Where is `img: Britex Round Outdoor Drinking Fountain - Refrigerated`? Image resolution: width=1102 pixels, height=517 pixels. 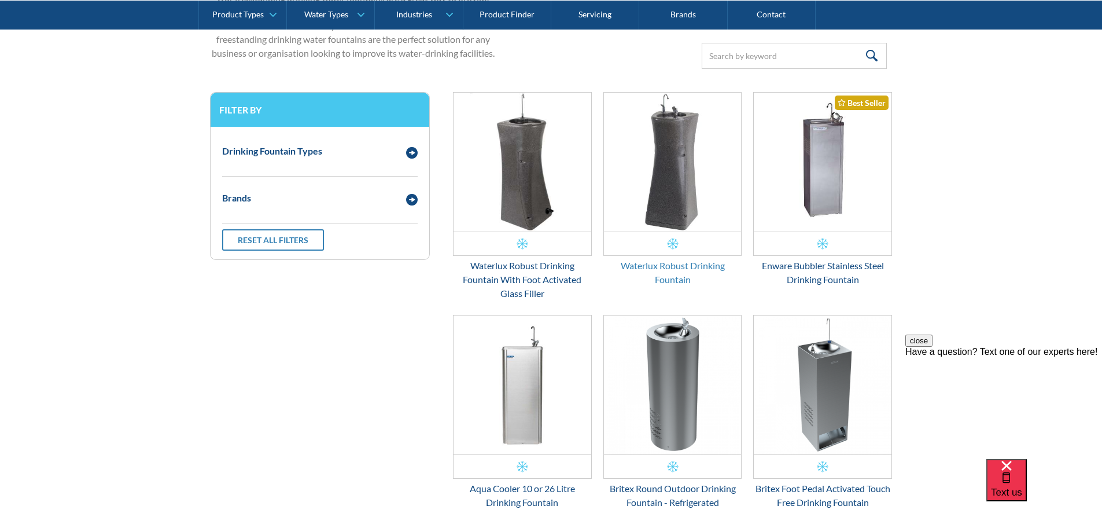
img: Britex Round Outdoor Drinking Fountain - Refrigerated is located at coordinates (673, 385).